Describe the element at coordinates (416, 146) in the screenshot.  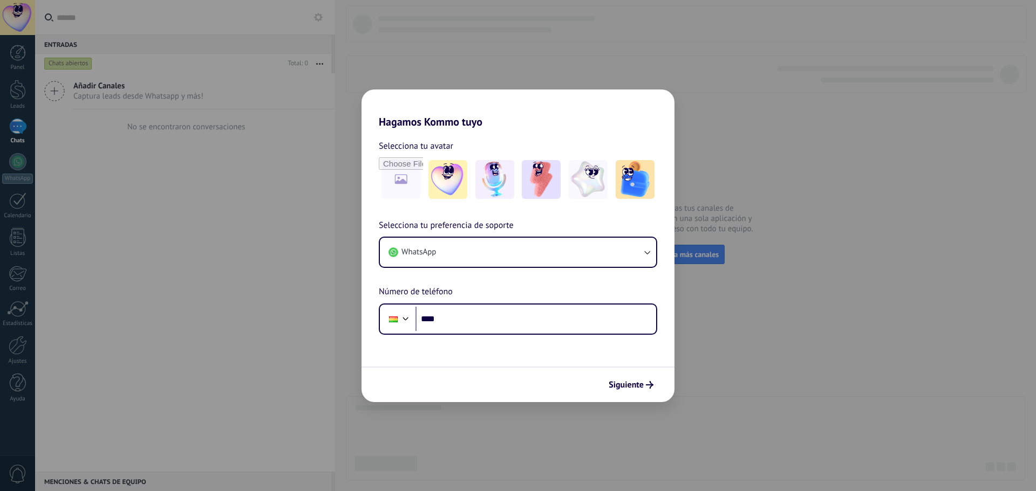
I see `span: Selecciona tu avatar` at that location.